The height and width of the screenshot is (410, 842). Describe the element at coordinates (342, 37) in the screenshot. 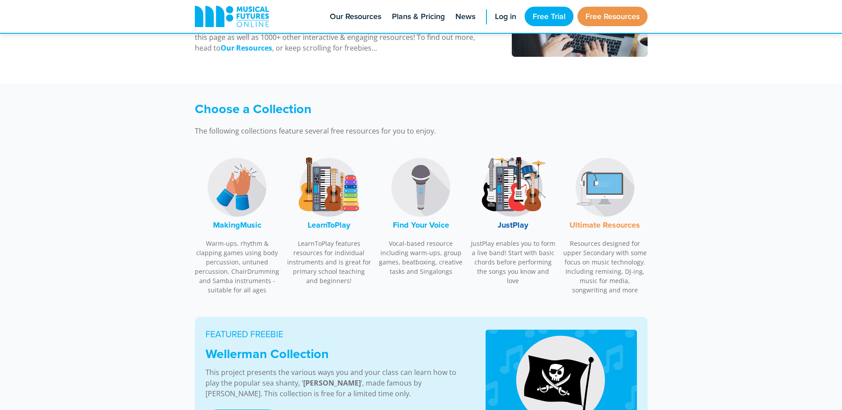

I see `p: Membership to Musical Futures Online includes access to all of the resources found on this page a...` at that location.